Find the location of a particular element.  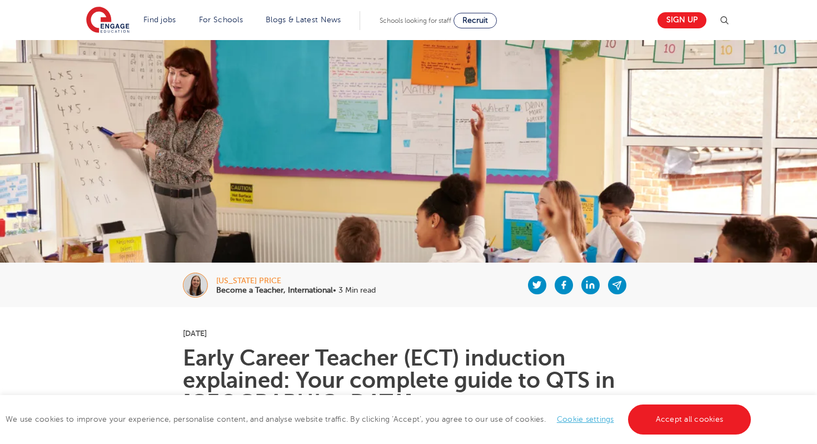

a: Sign up is located at coordinates (682, 20).